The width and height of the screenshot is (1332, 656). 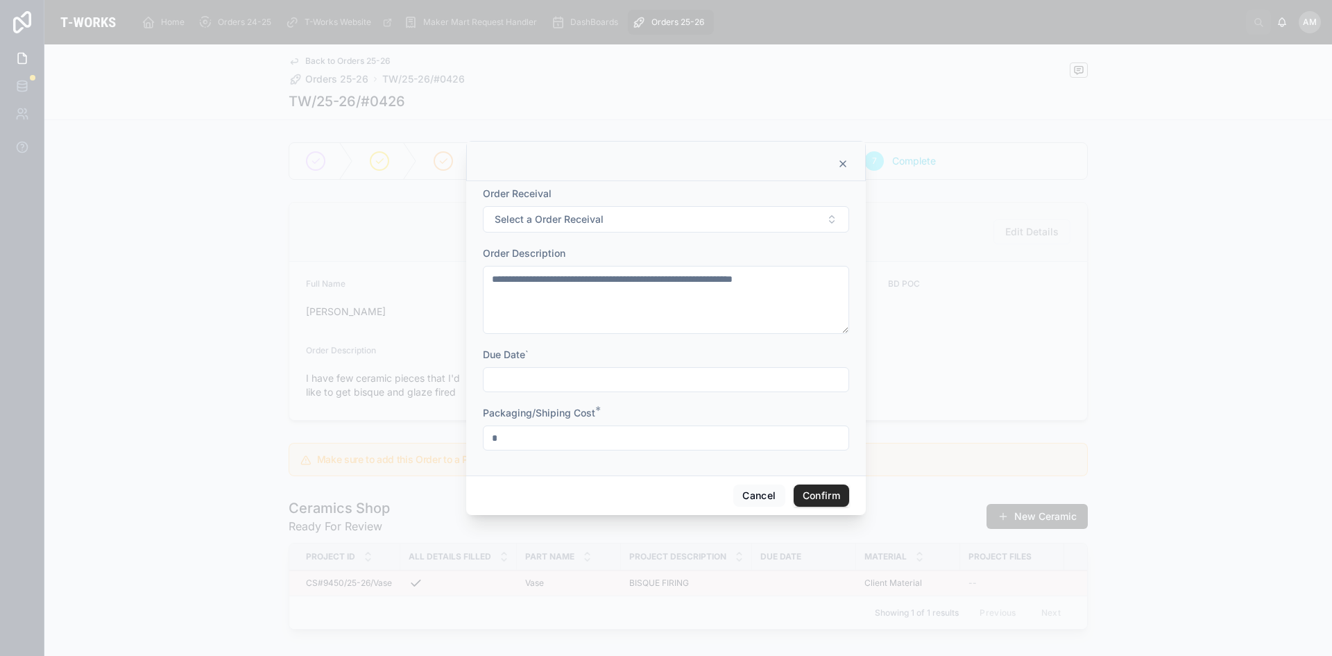 I want to click on button: Confirm, so click(x=821, y=495).